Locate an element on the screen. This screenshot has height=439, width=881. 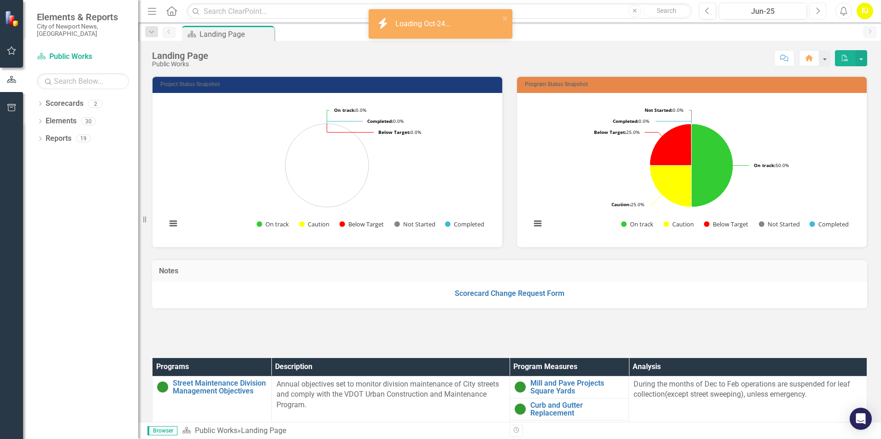
tspan: Not Started: is located at coordinates (658, 110).